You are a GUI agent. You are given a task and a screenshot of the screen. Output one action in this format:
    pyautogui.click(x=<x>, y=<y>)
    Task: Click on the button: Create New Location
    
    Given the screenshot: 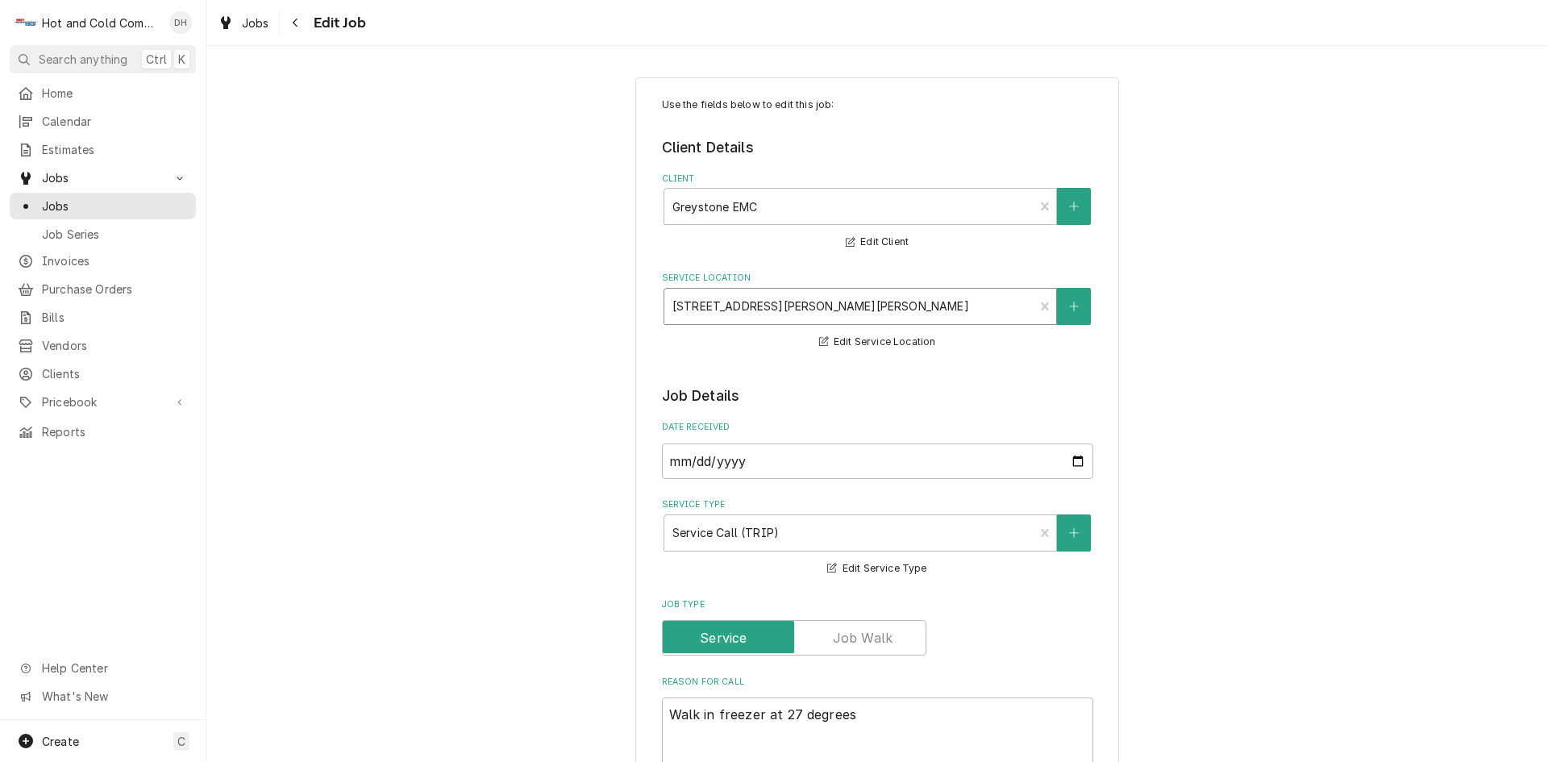 What is the action you would take?
    pyautogui.click(x=1074, y=306)
    